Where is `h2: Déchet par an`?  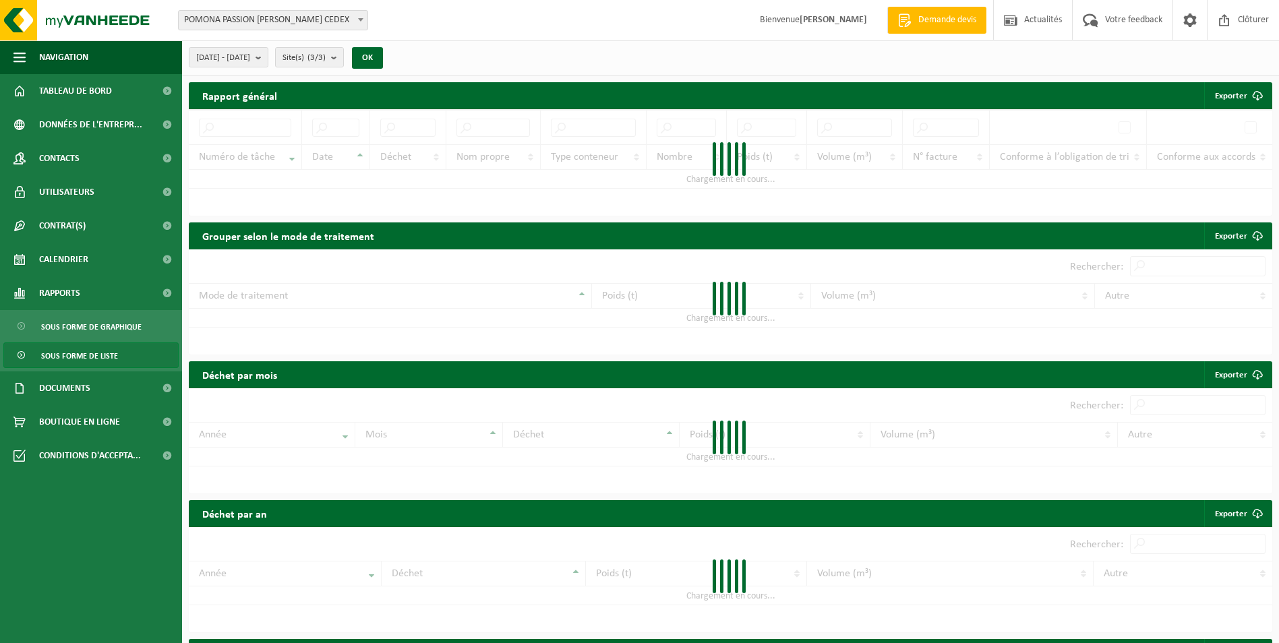
h2: Déchet par an is located at coordinates (235, 513).